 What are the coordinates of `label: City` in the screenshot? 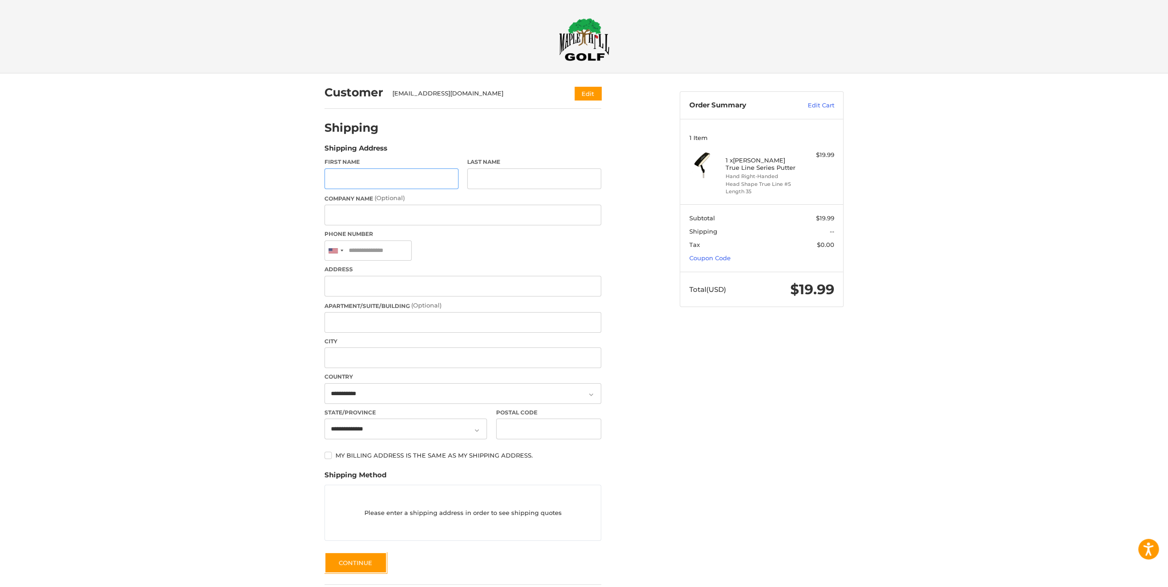 It's located at (463, 342).